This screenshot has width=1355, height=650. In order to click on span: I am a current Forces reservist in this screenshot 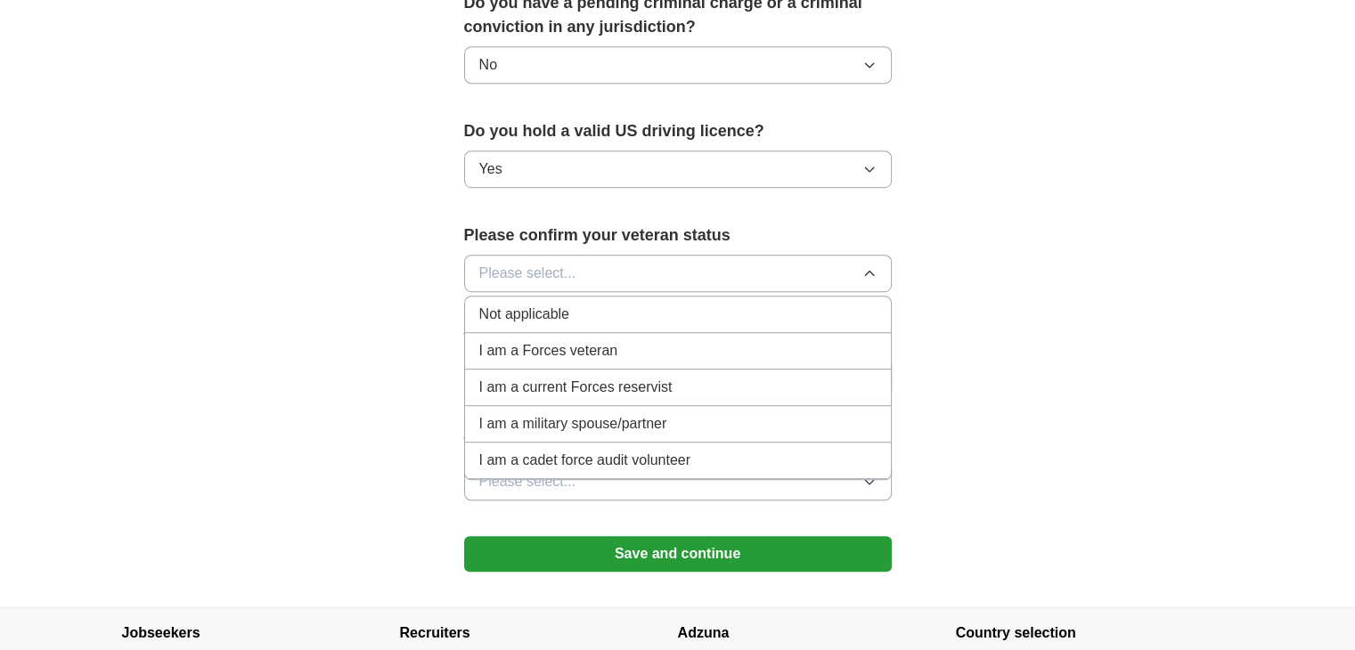, I will do `click(575, 388)`.